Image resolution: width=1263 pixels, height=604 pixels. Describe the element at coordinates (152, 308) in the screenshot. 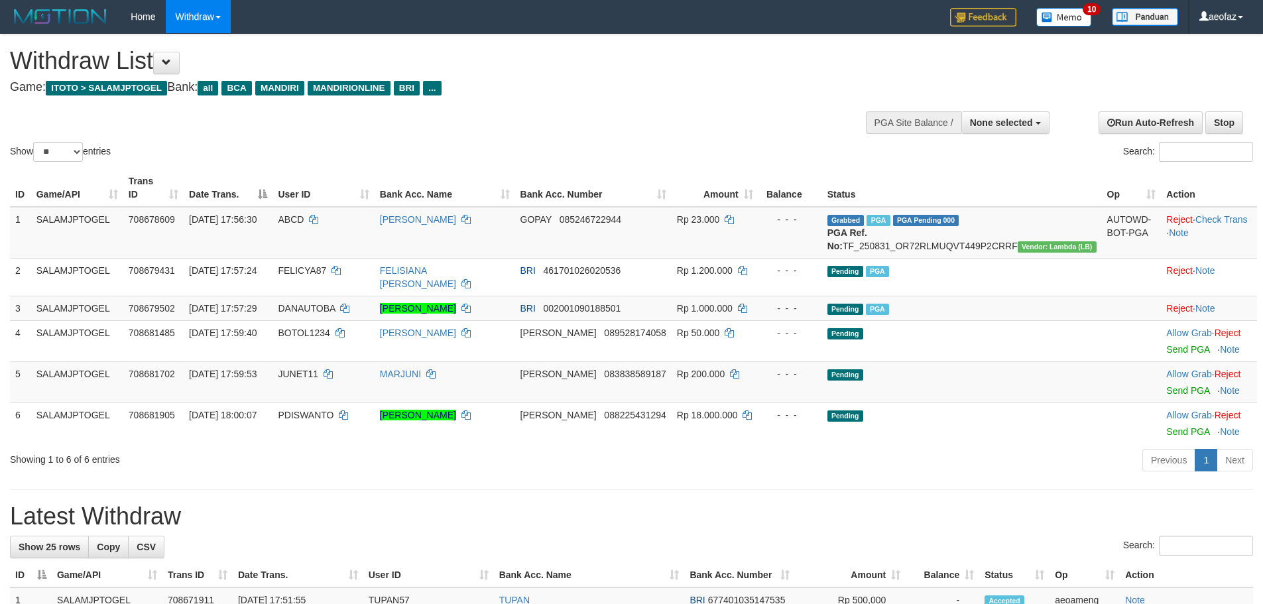

I see `span: 708679502` at that location.